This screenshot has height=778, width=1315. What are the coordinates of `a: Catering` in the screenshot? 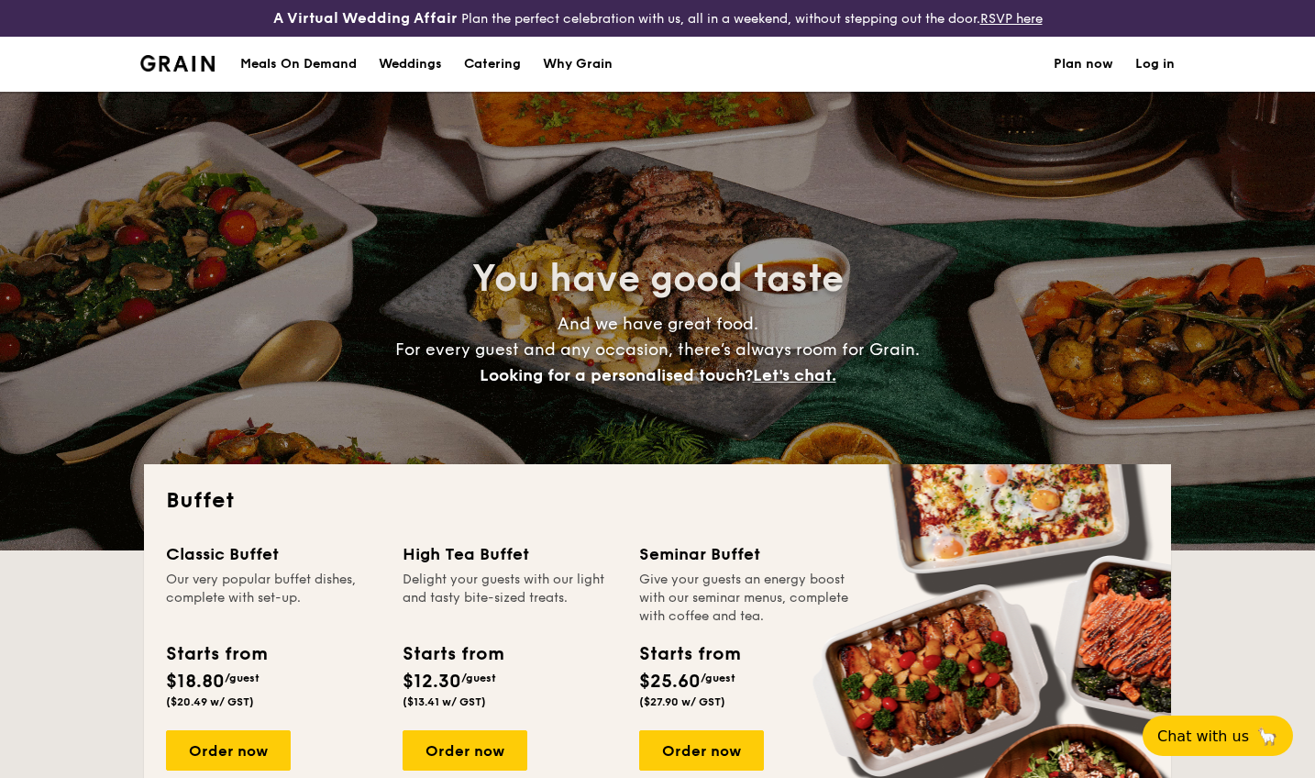 It's located at (493, 64).